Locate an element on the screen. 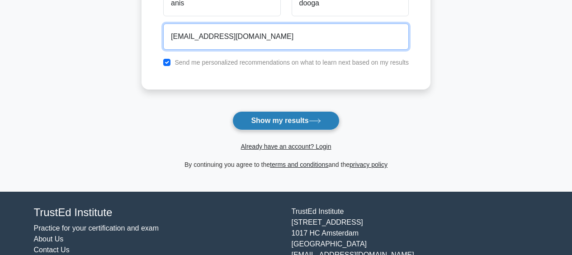 This screenshot has height=255, width=572. a: privacy policy is located at coordinates (368, 164).